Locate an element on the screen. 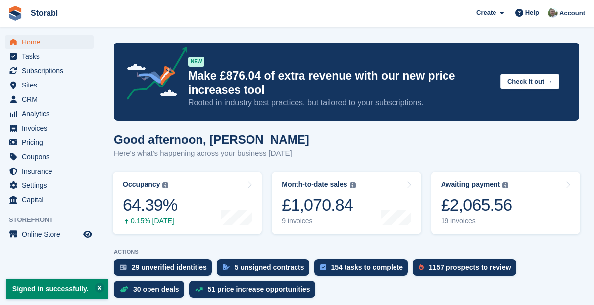 The width and height of the screenshot is (594, 305). img: price-adjustments-announcement-icon-8257ccfd72463d97f412b2fc003d46551f7dbcb40ab6d574587a9cd5c0d94... is located at coordinates (153, 75).